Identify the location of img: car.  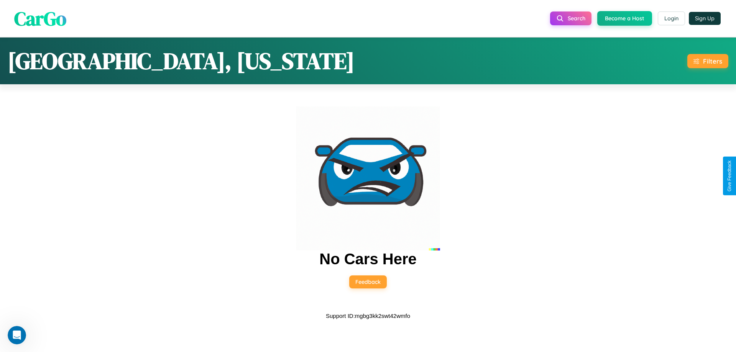
(368, 179).